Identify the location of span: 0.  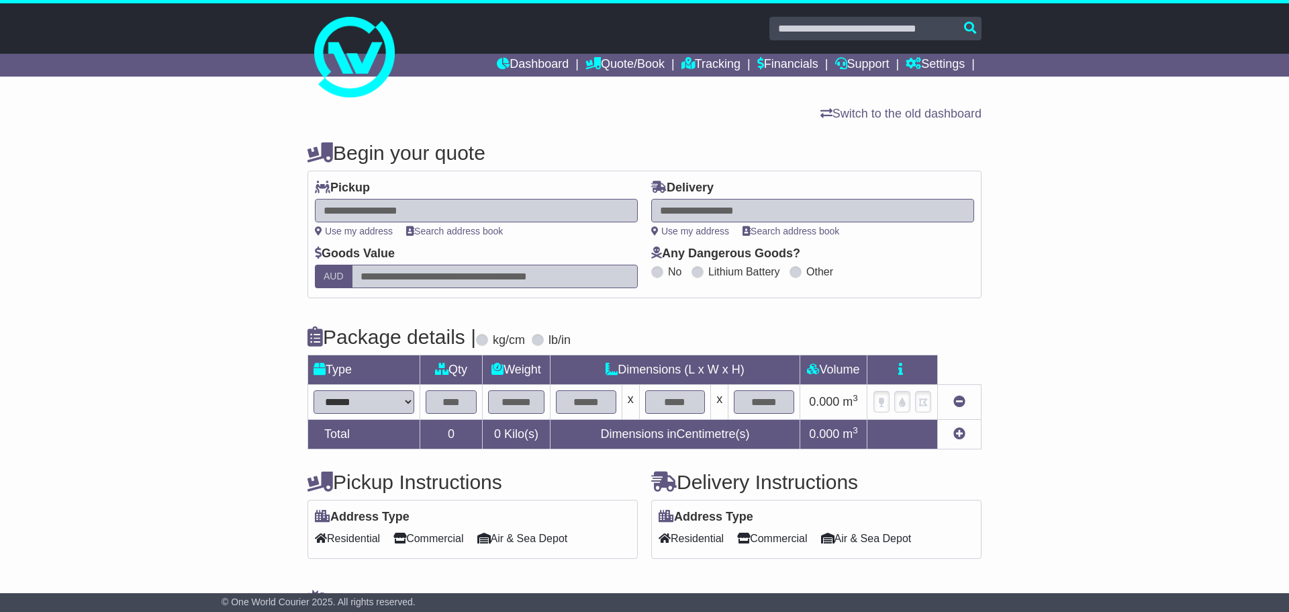
(498, 434).